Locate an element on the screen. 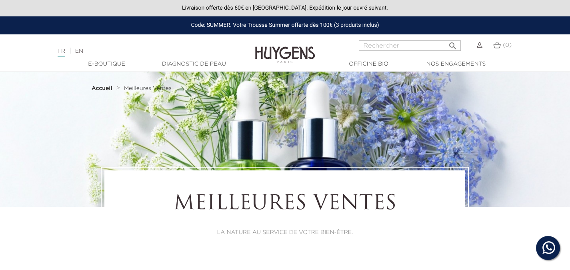 The width and height of the screenshot is (570, 270). p: LA NATURE AU SERVICE DE VOTRE BIEN-ÊTRE. is located at coordinates (285, 232).